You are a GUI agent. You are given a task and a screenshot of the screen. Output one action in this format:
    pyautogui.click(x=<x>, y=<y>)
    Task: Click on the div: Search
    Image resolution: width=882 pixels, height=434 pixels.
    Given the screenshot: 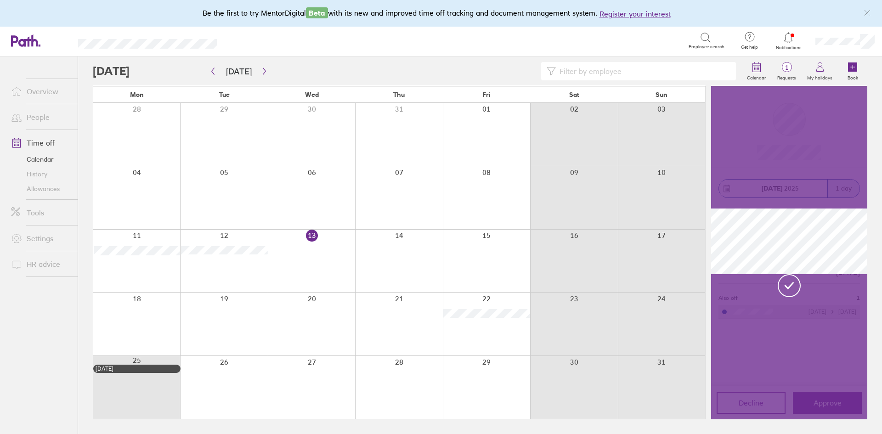 What is the action you would take?
    pyautogui.click(x=253, y=40)
    